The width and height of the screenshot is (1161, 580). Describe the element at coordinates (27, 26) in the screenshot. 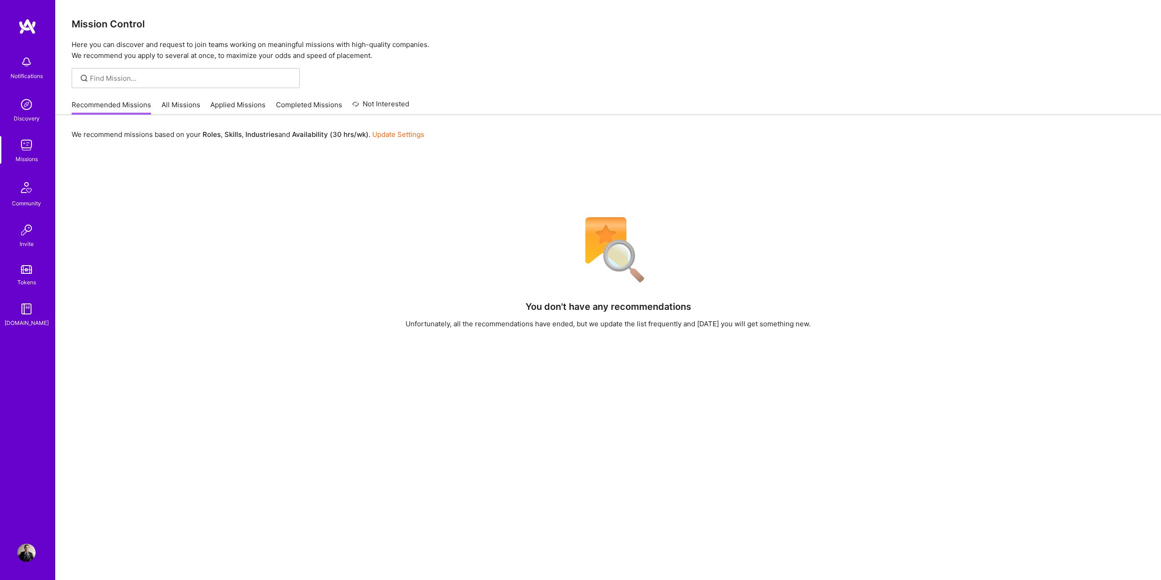

I see `img: logo` at that location.